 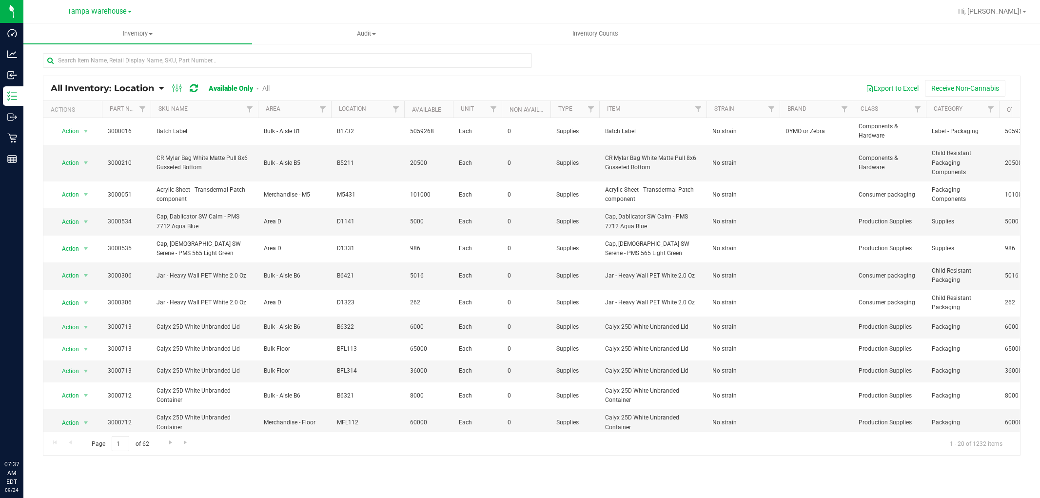 What do you see at coordinates (12, 138) in the screenshot?
I see `inline-svg: Retail` at bounding box center [12, 138].